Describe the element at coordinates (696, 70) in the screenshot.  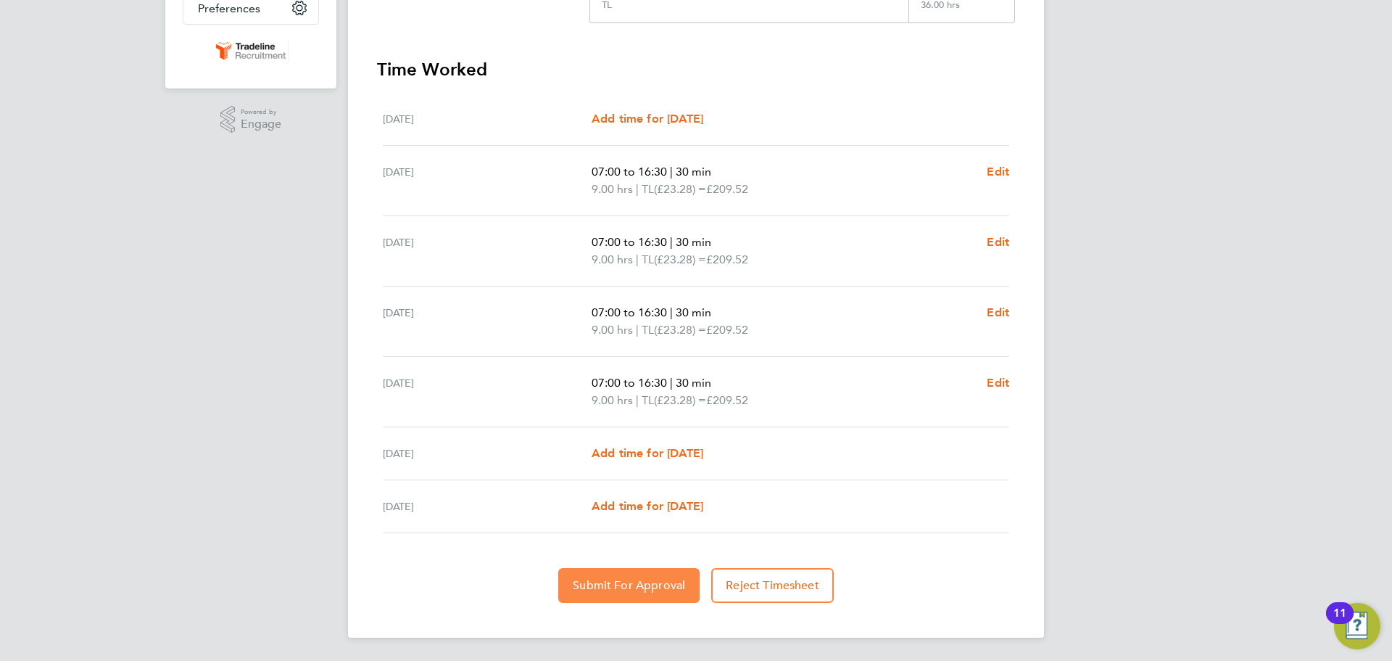
I see `h3: Time Worked` at that location.